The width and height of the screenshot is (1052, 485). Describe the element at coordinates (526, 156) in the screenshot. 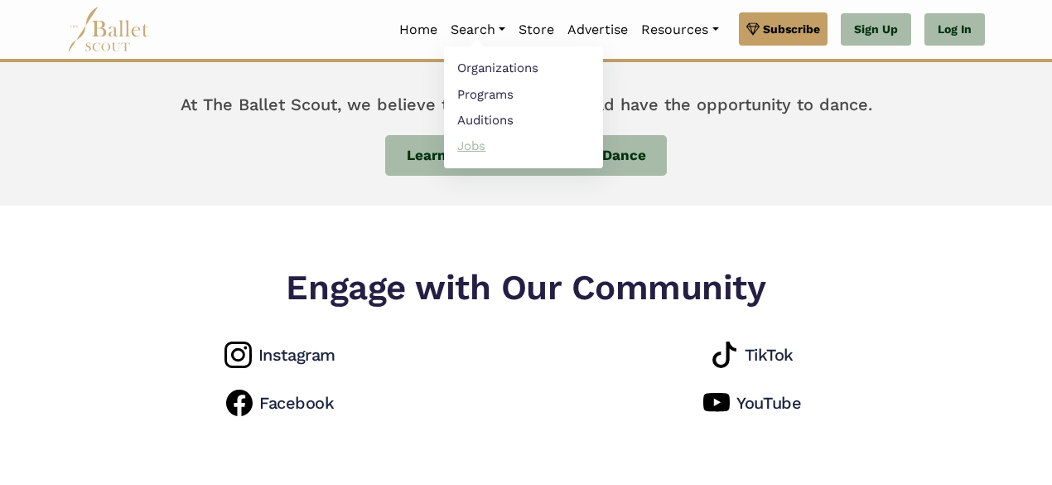

I see `a: Learn more about Adaptive Dance` at that location.